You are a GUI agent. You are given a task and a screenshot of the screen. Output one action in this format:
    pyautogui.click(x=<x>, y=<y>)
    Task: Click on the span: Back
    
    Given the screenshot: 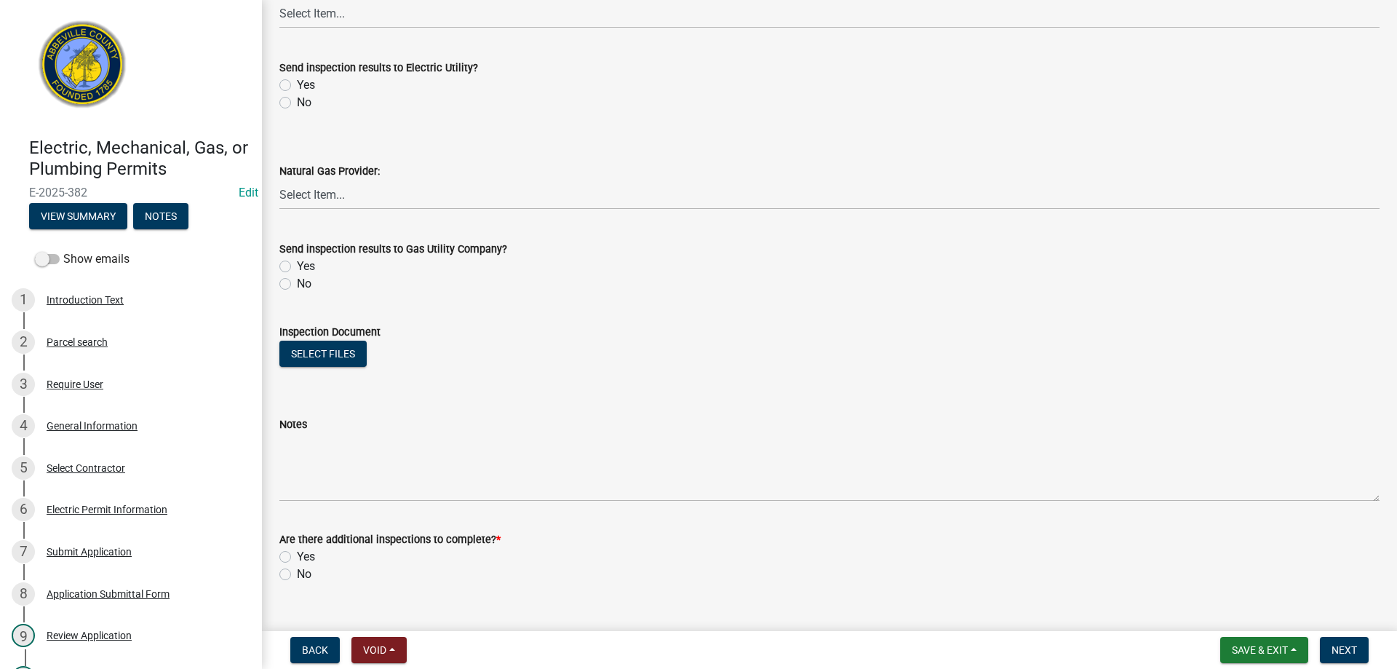 What is the action you would take?
    pyautogui.click(x=315, y=650)
    